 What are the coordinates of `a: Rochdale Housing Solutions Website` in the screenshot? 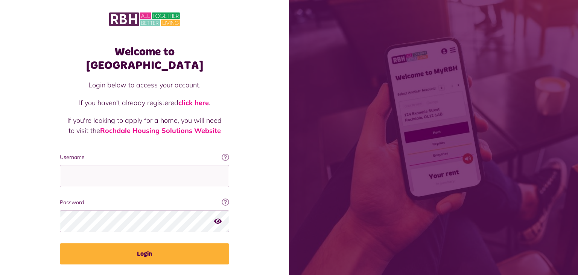 It's located at (160, 130).